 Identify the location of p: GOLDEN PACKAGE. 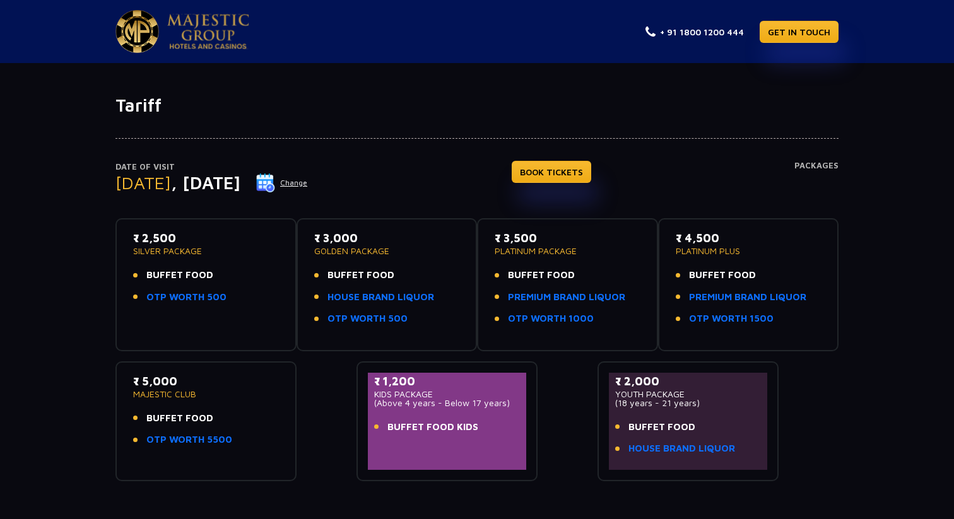
(387, 251).